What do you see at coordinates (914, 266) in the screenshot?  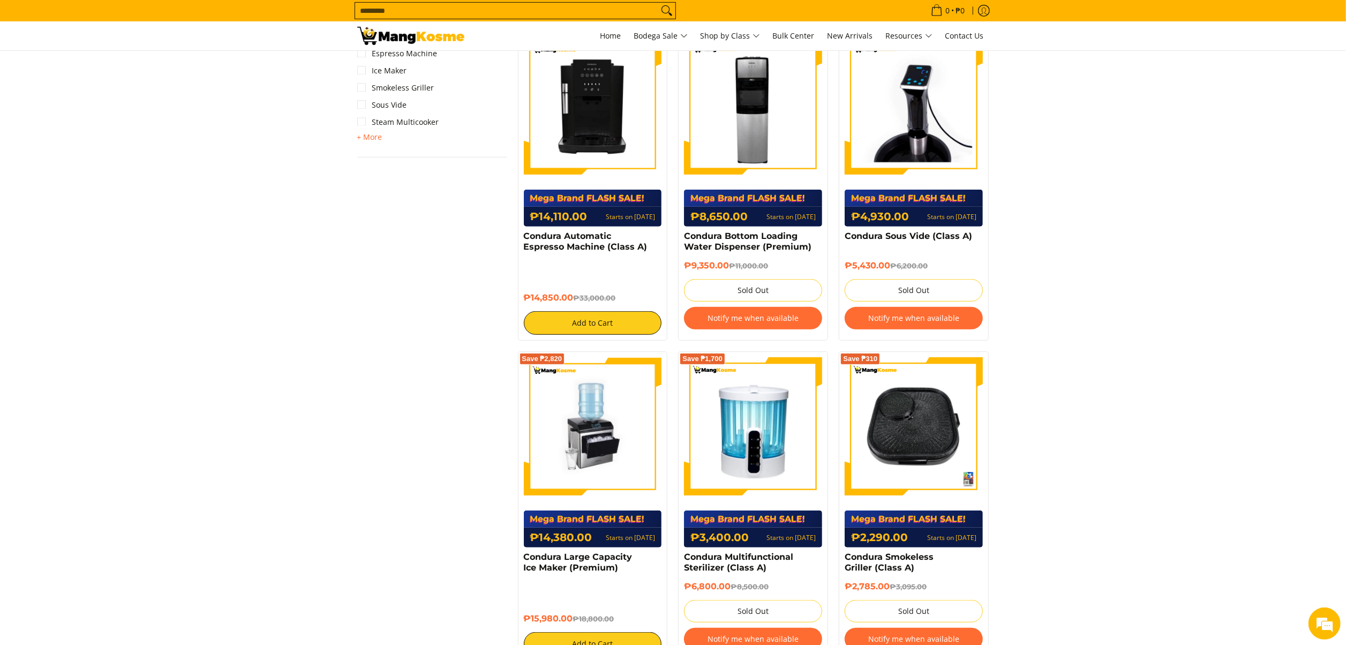 I see `h6: ₱5,430.00` at bounding box center [914, 266].